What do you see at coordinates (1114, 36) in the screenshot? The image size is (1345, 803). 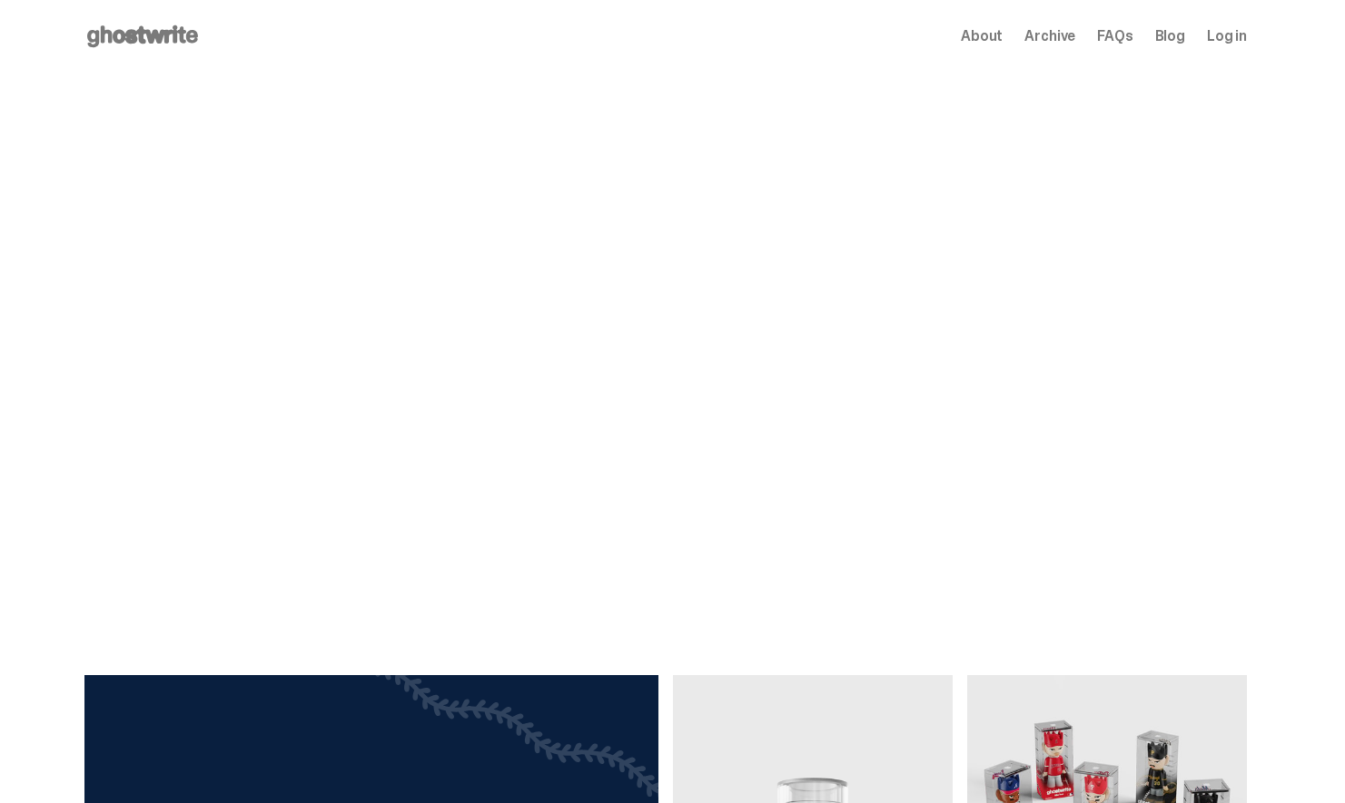 I see `span: FAQs` at bounding box center [1114, 36].